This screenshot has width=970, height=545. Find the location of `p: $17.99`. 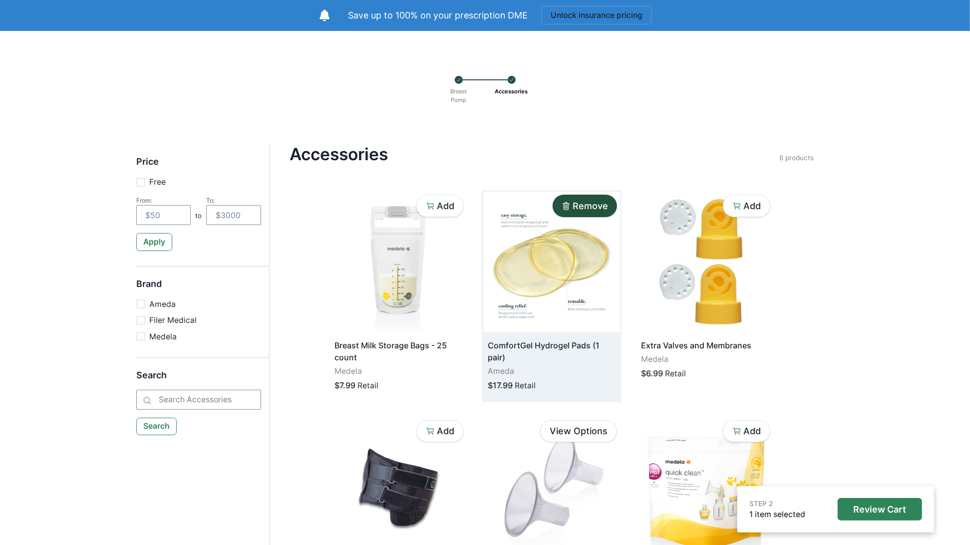

p: $17.99 is located at coordinates (500, 385).